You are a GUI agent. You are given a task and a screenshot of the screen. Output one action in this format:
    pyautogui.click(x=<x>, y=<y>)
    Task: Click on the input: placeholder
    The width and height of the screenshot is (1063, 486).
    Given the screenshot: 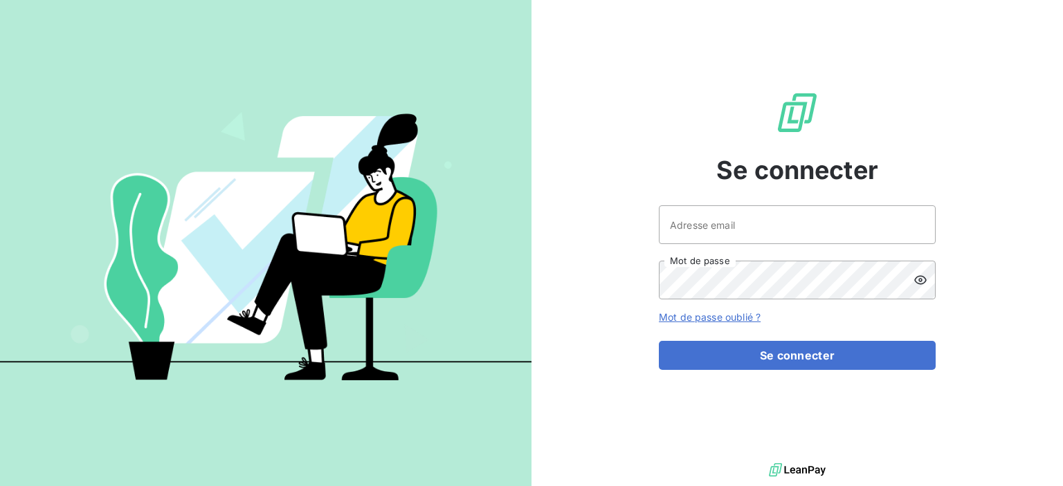 What is the action you would take?
    pyautogui.click(x=797, y=225)
    